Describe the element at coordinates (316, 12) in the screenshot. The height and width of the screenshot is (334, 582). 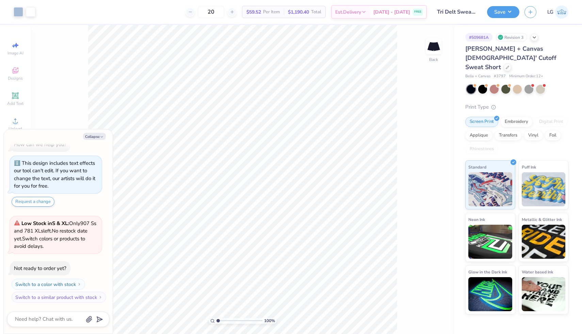
I see `span: Total` at that location.